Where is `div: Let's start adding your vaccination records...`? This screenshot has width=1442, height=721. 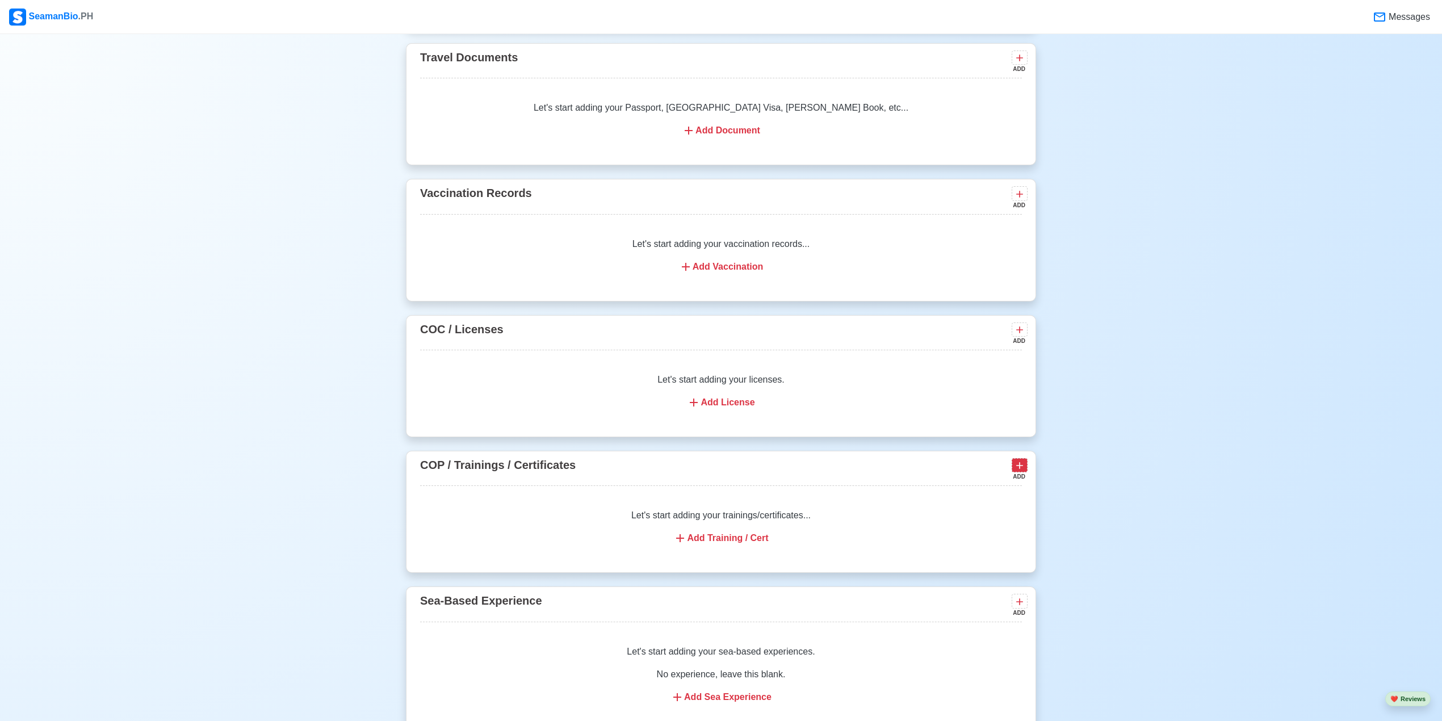 div: Let's start adding your vaccination records... is located at coordinates (721, 256).